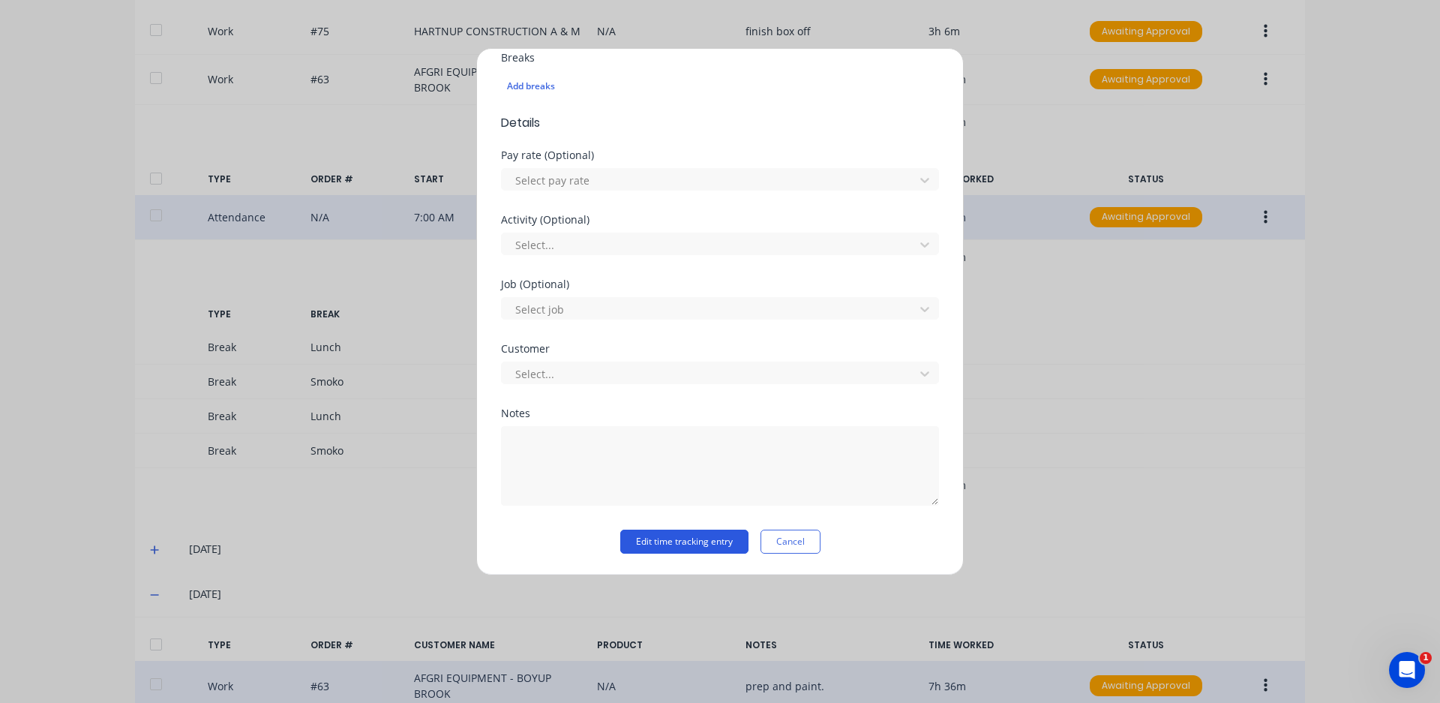 The height and width of the screenshot is (703, 1440). I want to click on div: Job (Optional), so click(720, 284).